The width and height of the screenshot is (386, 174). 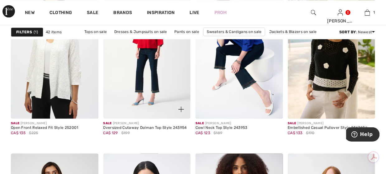 I want to click on div: : Newest, so click(x=357, y=32).